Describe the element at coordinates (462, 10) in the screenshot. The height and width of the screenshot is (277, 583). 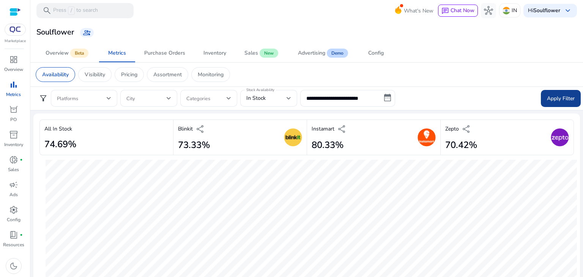
I see `span: Chat Now` at that location.